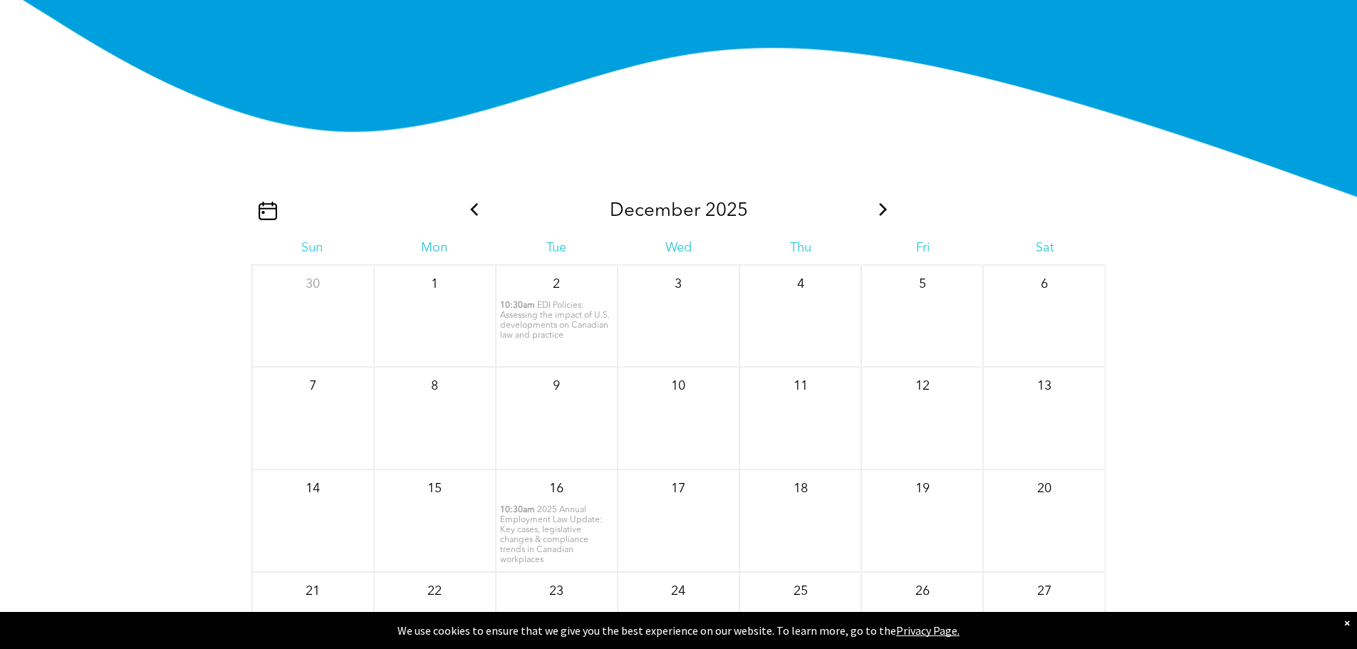 Image resolution: width=1357 pixels, height=649 pixels. I want to click on a: Privacy Page., so click(928, 631).